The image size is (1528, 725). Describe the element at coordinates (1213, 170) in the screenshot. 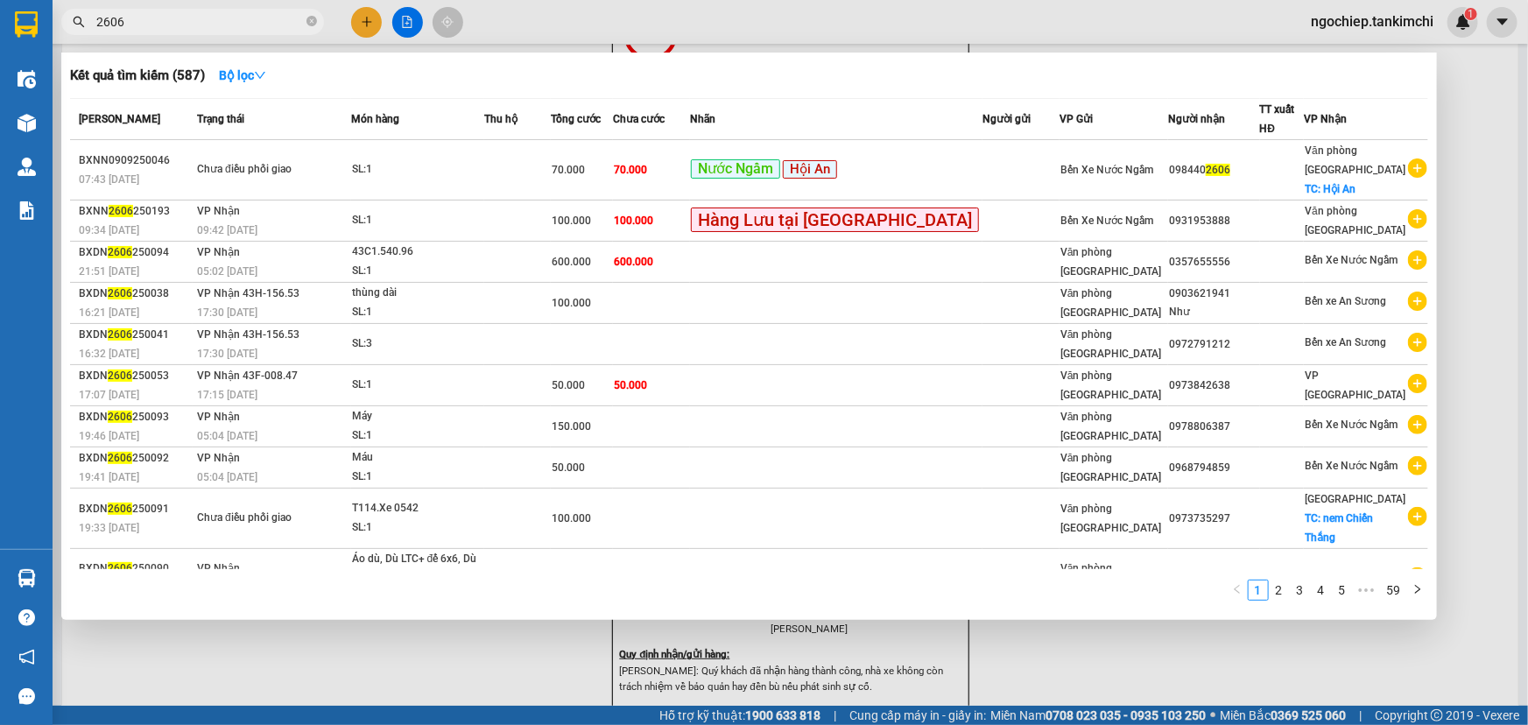

I see `div: 098440` at that location.